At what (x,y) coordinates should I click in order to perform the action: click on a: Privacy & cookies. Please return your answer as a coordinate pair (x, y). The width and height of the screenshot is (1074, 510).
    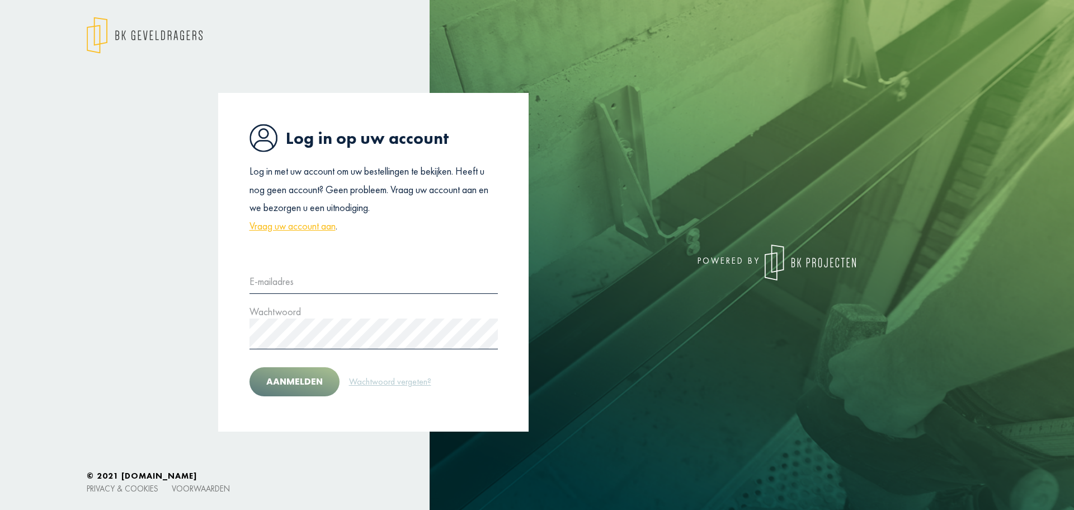
    Looking at the image, I should click on (122, 488).